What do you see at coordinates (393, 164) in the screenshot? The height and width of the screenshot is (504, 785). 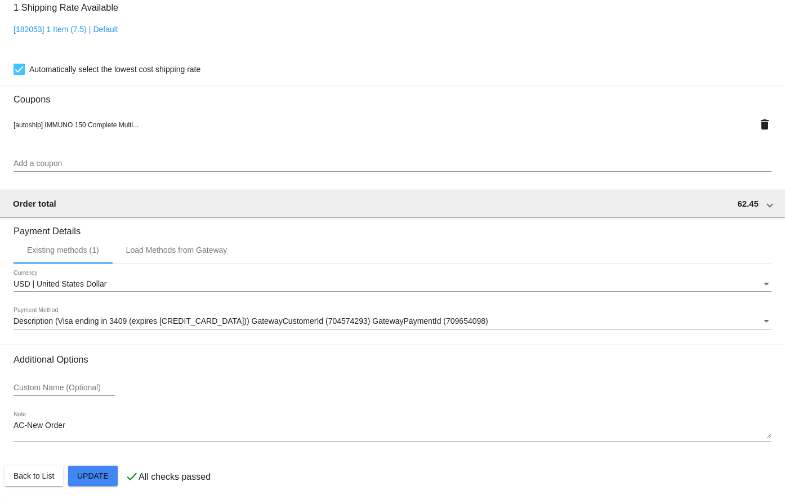 I see `input: Add a coupon` at bounding box center [393, 164].